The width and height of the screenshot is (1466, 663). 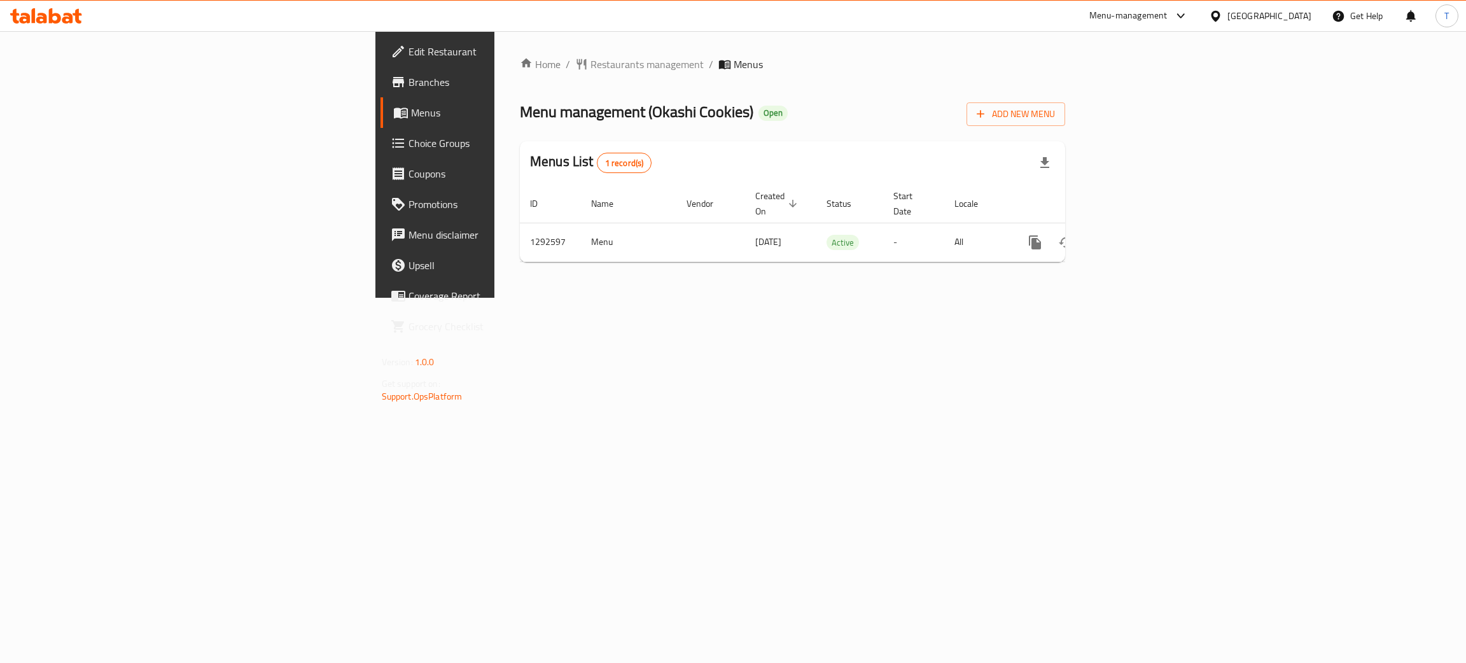 What do you see at coordinates (509, 143) in the screenshot?
I see `span: Choice Groups` at bounding box center [509, 143].